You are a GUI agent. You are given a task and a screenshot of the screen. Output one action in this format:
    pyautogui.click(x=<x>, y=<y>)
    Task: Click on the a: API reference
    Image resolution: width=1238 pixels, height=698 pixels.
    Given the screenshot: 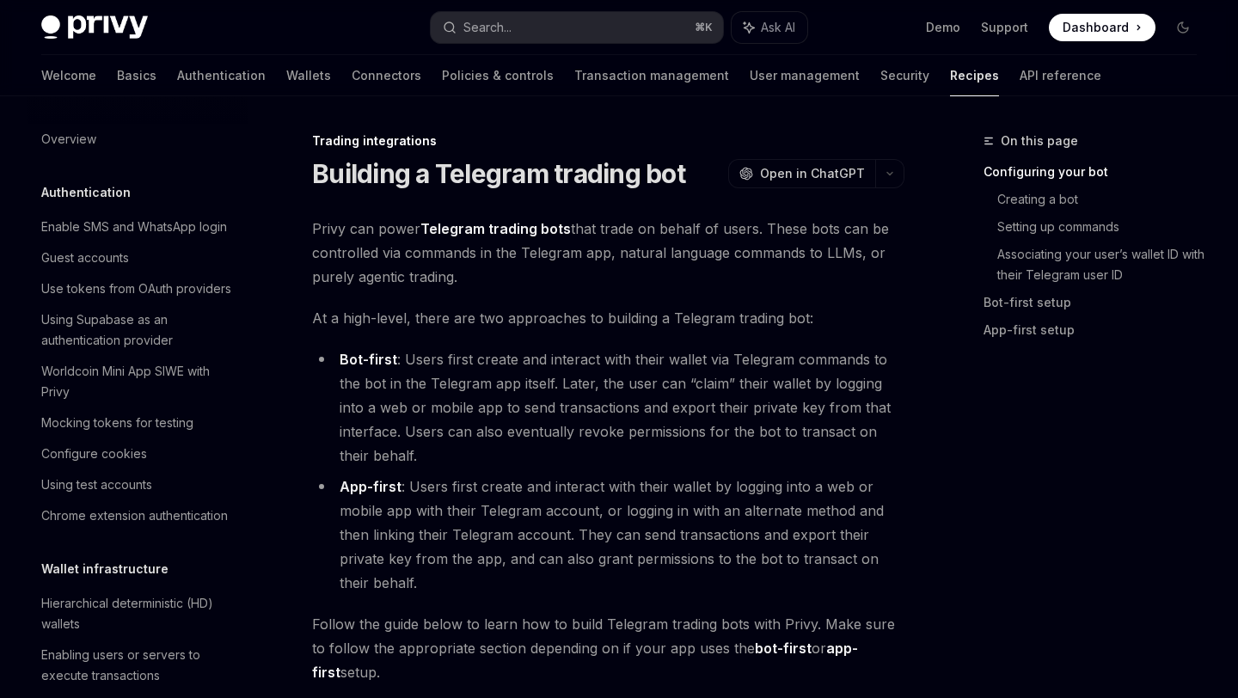 What is the action you would take?
    pyautogui.click(x=1060, y=76)
    